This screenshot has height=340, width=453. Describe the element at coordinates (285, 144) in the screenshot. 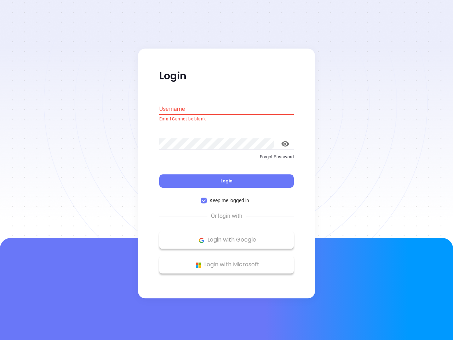

I see `button: toggle password visibility` at that location.